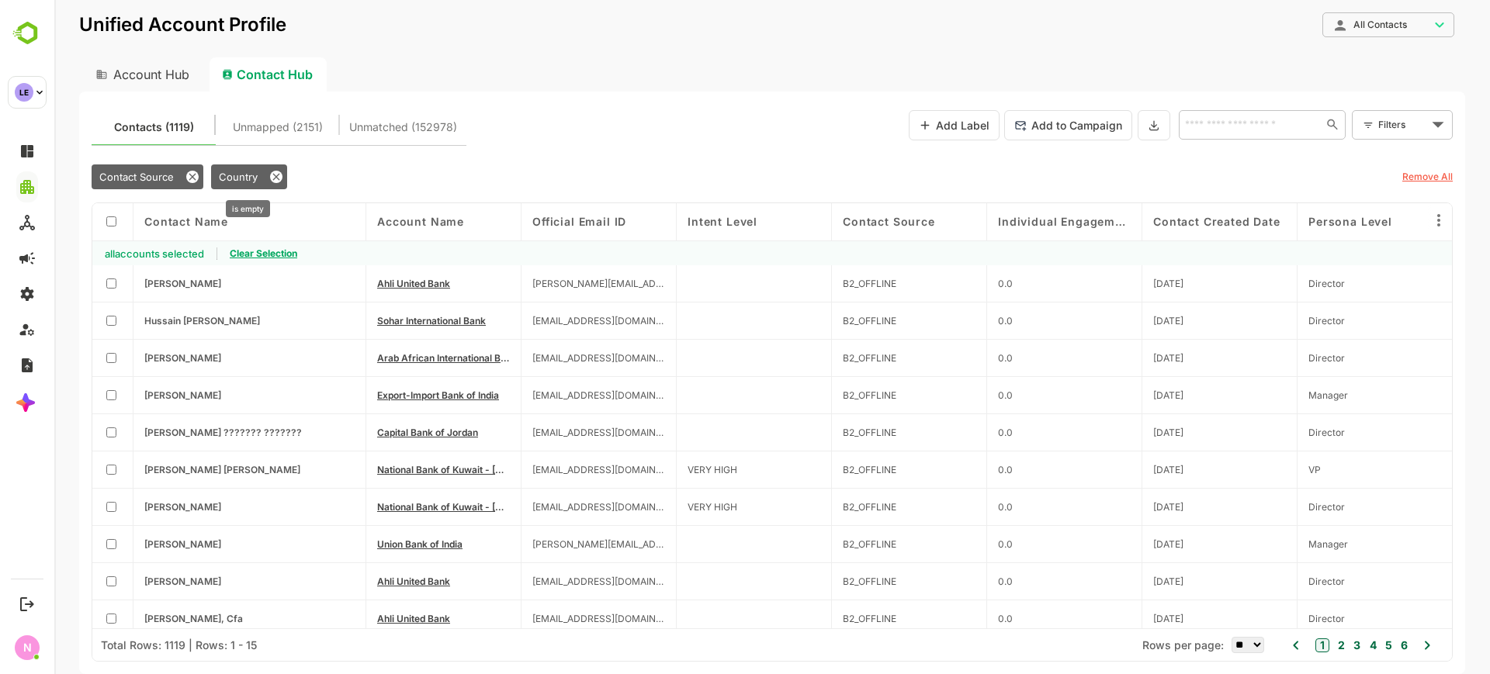 This screenshot has height=674, width=1490. I want to click on span: Capital Bank of Jordan, so click(373, 432).